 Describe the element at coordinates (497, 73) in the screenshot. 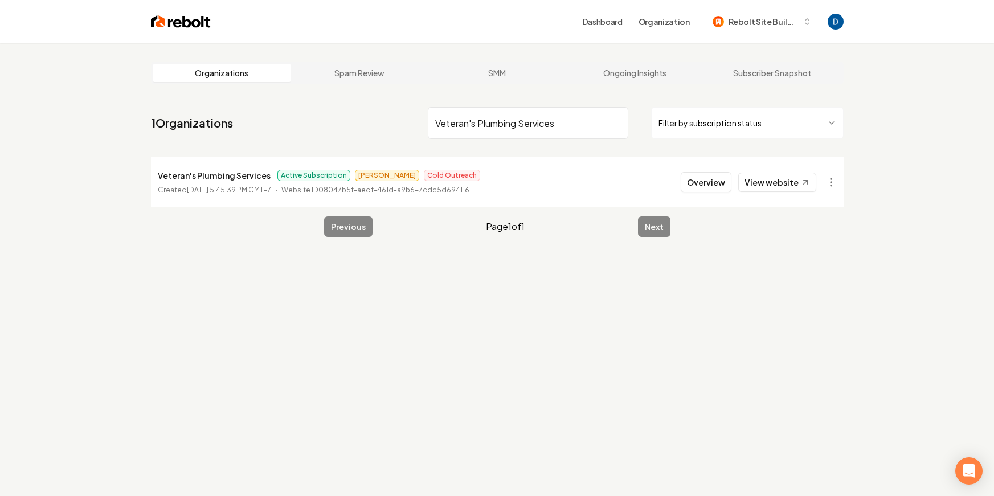

I see `a: SMM` at that location.